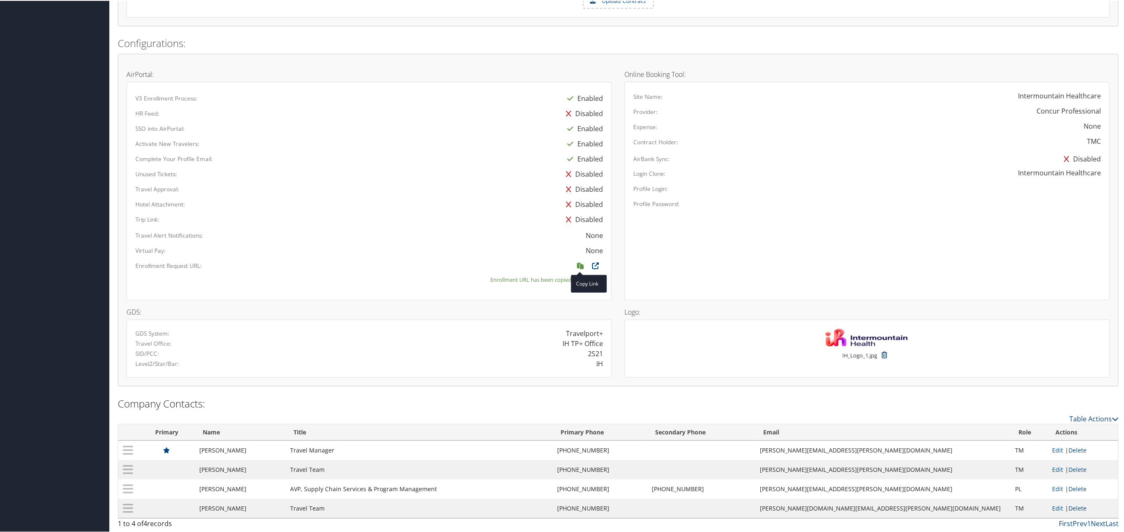 The height and width of the screenshot is (532, 1124). Describe the element at coordinates (655, 141) in the screenshot. I see `label: Contract Holder:` at that location.